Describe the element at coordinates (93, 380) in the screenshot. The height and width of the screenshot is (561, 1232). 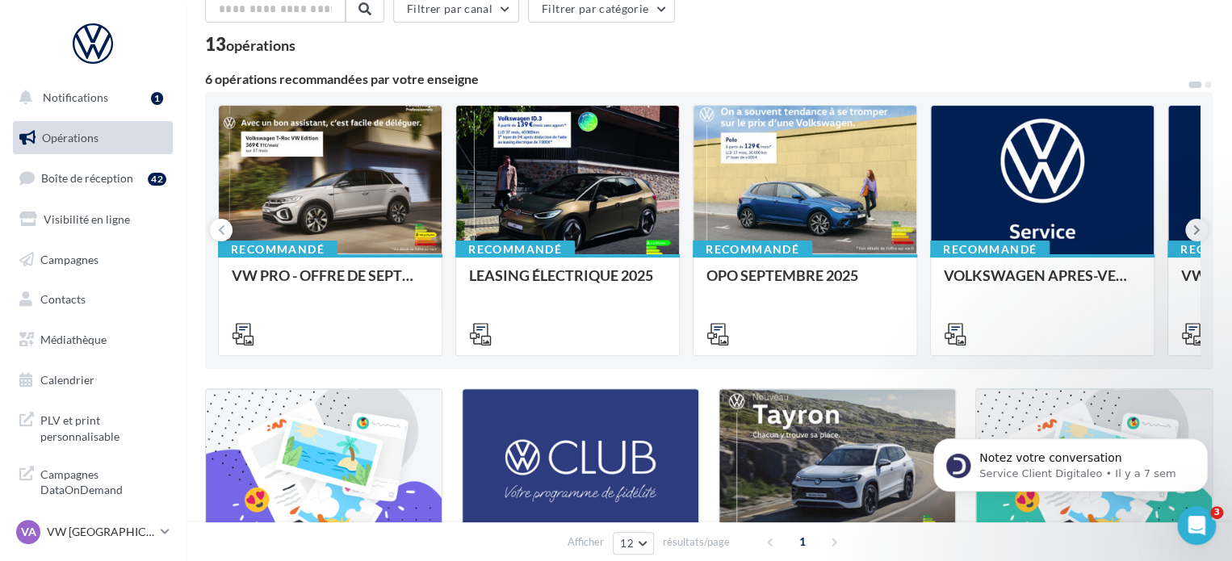
I see `a: Calendrier` at that location.